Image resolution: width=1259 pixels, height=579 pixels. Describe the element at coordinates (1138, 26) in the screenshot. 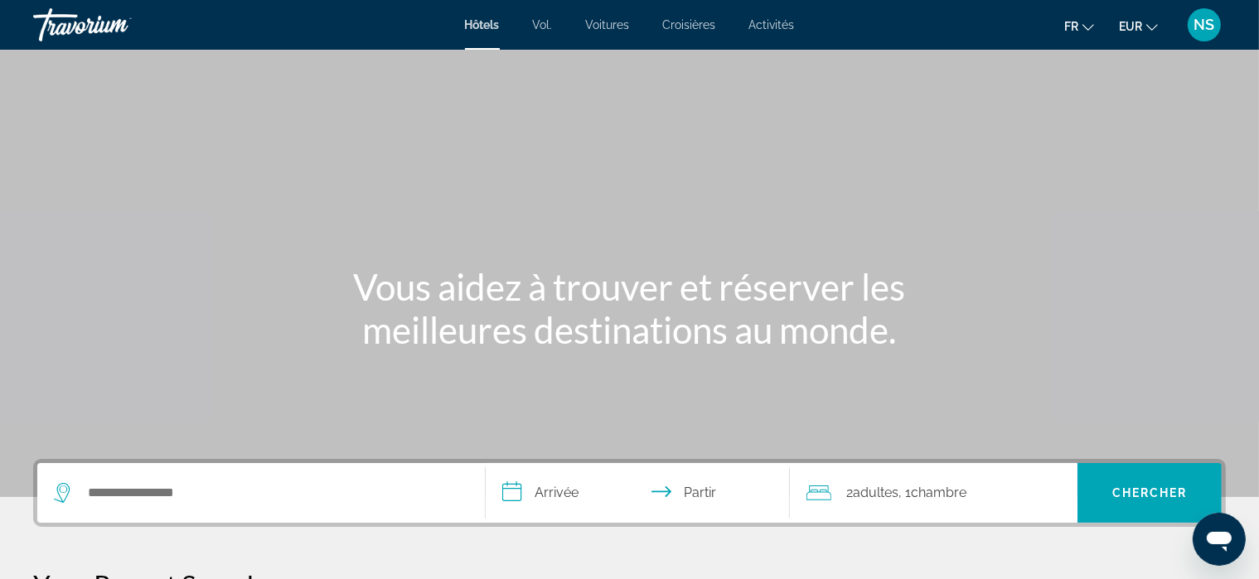

I see `button: Changer de devise` at that location.